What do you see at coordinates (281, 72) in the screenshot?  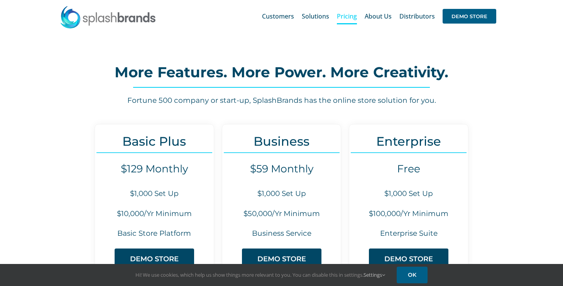 I see `h2: More Features. More Power. More Creativity.` at bounding box center [281, 72].